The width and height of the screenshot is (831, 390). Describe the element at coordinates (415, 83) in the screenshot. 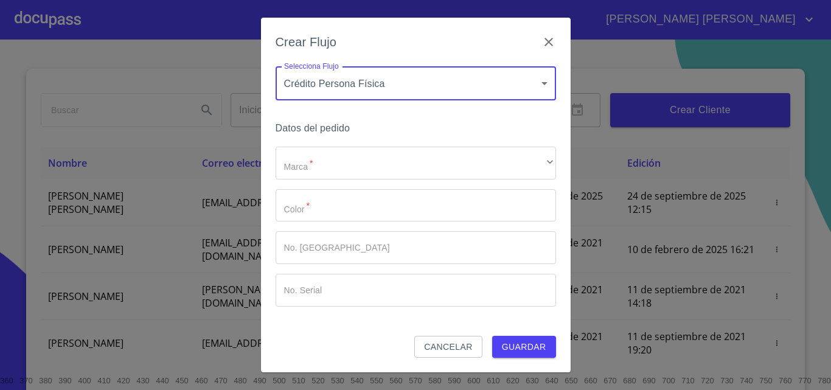

I see `div: Crédito Persona Física` at that location.